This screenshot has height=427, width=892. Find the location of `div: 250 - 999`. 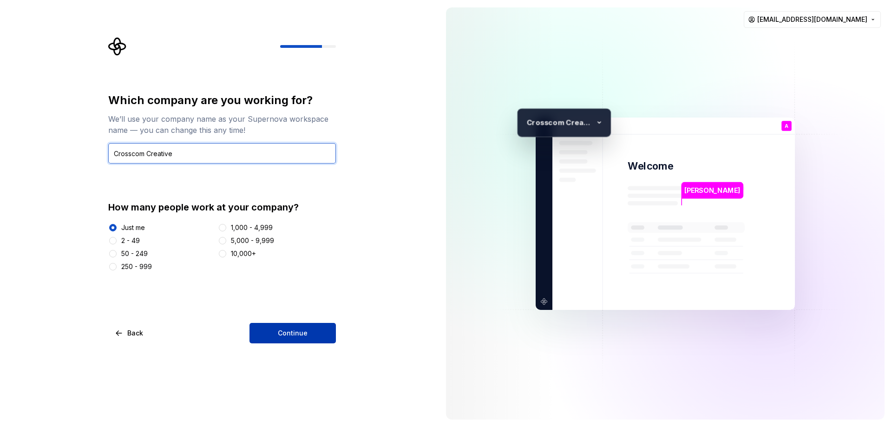

div: 250 - 999 is located at coordinates (137, 267).